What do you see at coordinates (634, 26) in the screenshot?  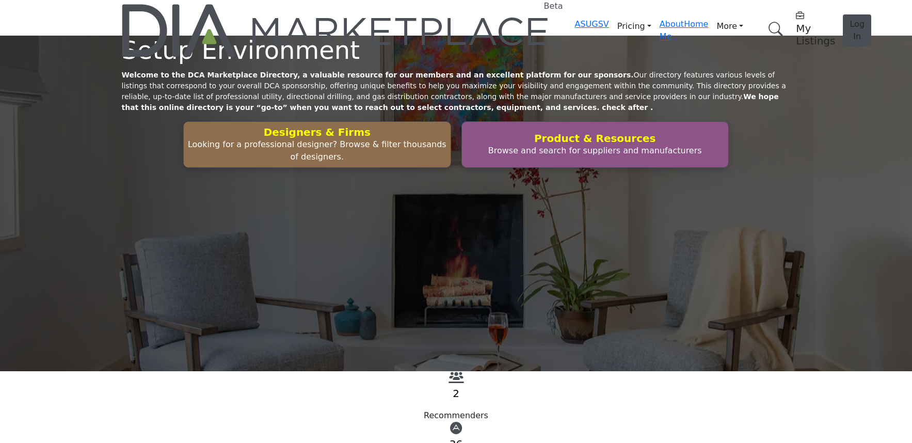 I see `a: Pricing` at bounding box center [634, 26].